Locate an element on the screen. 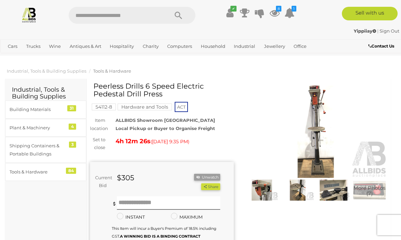  a: Charity is located at coordinates (150, 46).